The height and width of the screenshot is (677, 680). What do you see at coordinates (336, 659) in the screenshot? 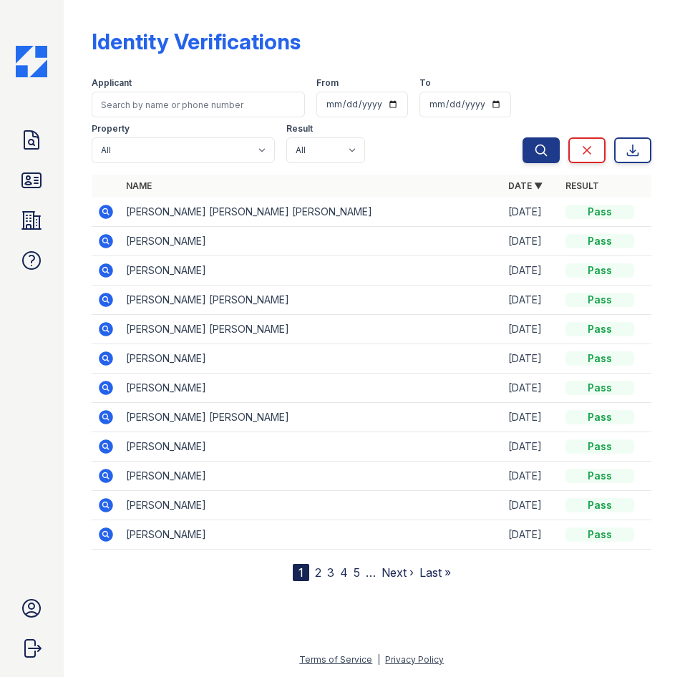
I see `a: Terms of Service` at bounding box center [336, 659].